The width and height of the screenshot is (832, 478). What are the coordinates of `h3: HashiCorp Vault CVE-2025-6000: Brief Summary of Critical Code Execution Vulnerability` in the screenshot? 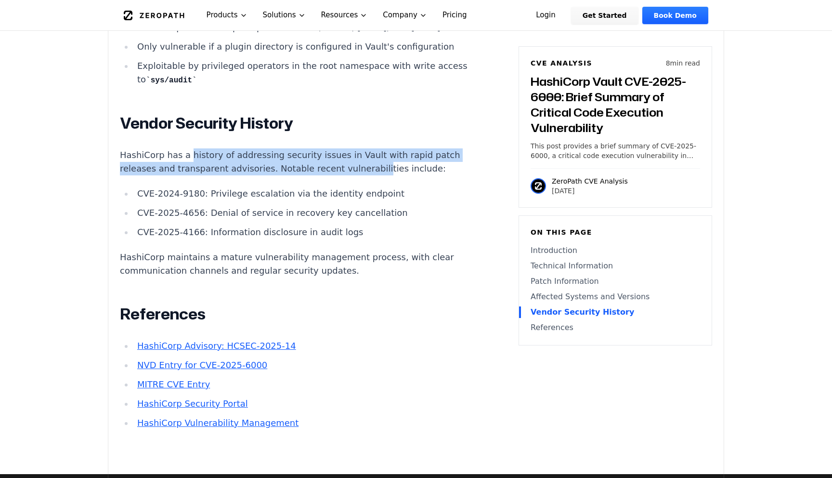 It's located at (616, 105).